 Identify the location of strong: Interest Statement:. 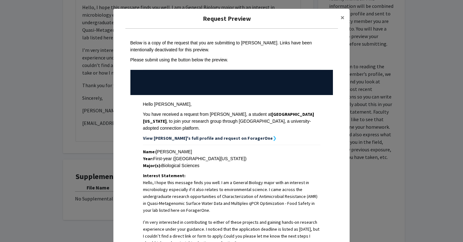
(164, 176).